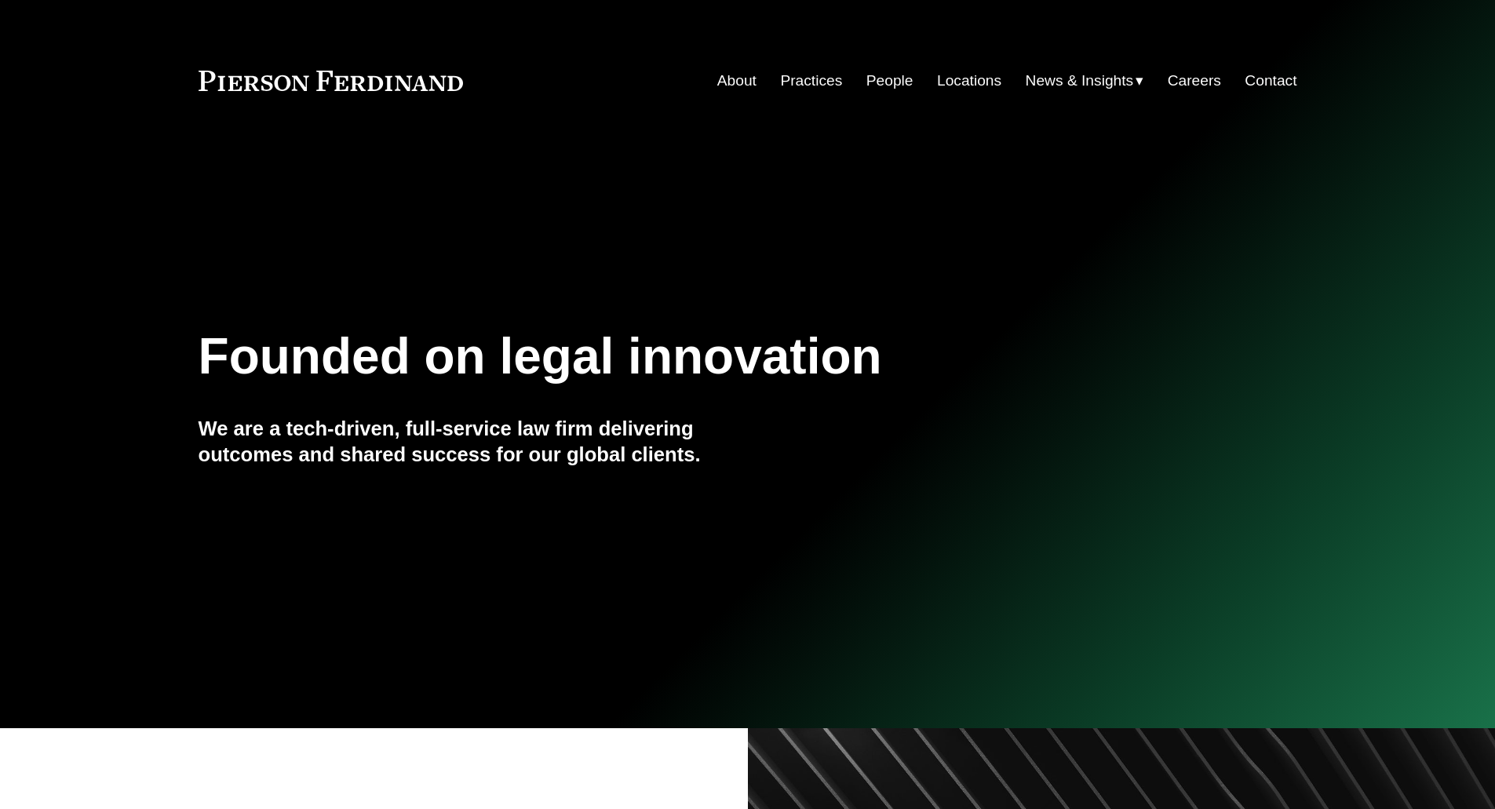  I want to click on h4: We are a tech-driven, full-service law firm delivering outcomes and shared success for our global..., so click(473, 441).